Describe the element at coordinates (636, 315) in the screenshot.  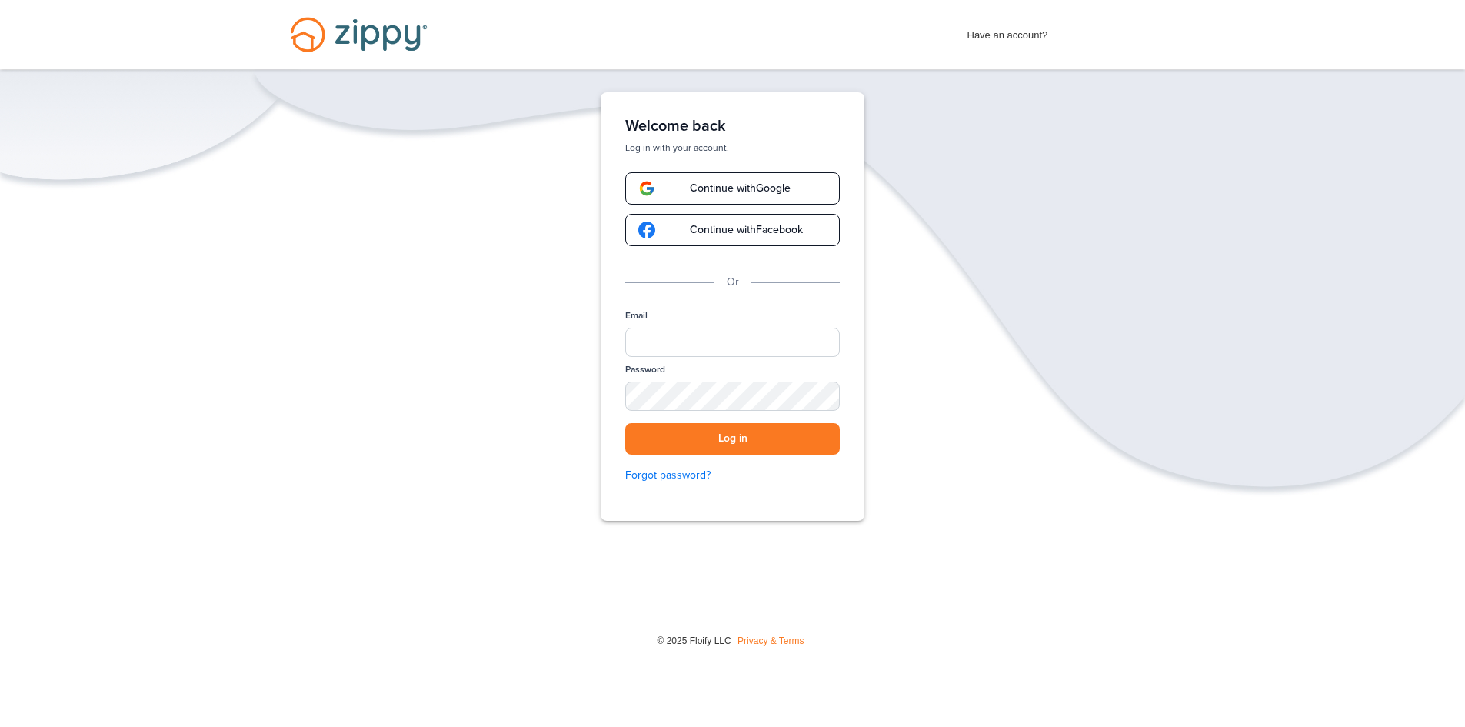
I see `label: Email` at that location.